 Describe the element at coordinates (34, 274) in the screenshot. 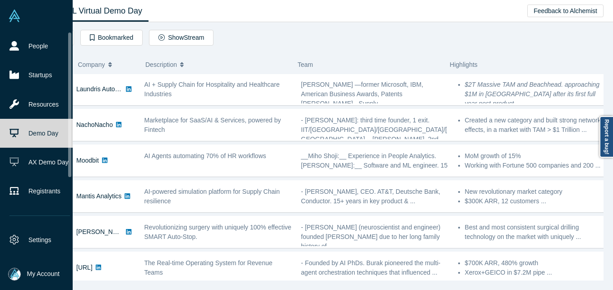

I see `button: My Account` at that location.